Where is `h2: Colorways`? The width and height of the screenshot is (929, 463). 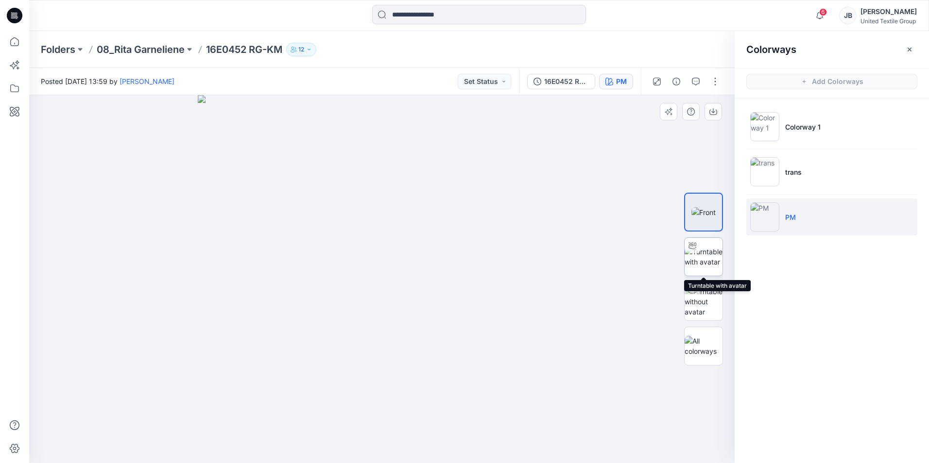 h2: Colorways is located at coordinates (771, 50).